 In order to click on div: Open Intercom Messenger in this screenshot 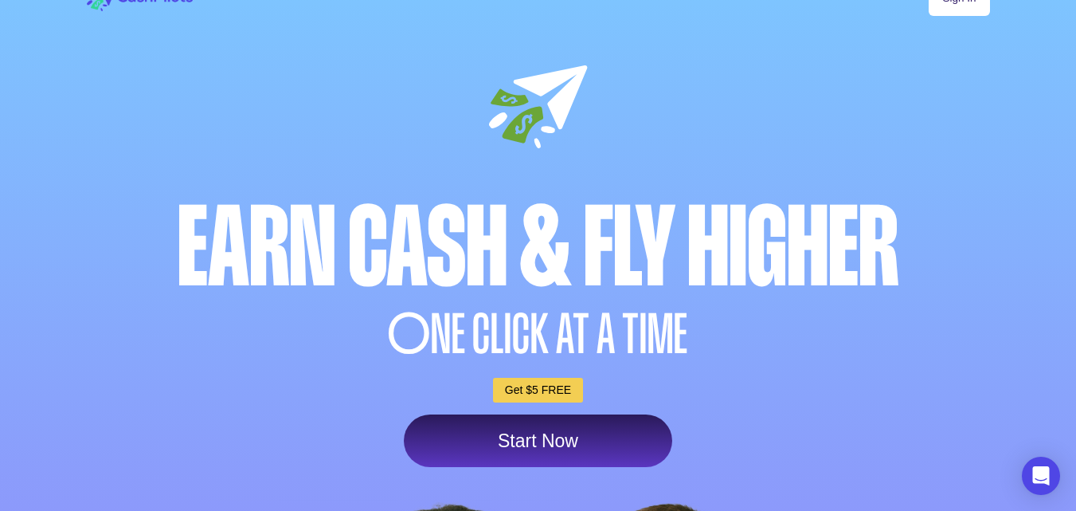, I will do `click(1041, 476)`.